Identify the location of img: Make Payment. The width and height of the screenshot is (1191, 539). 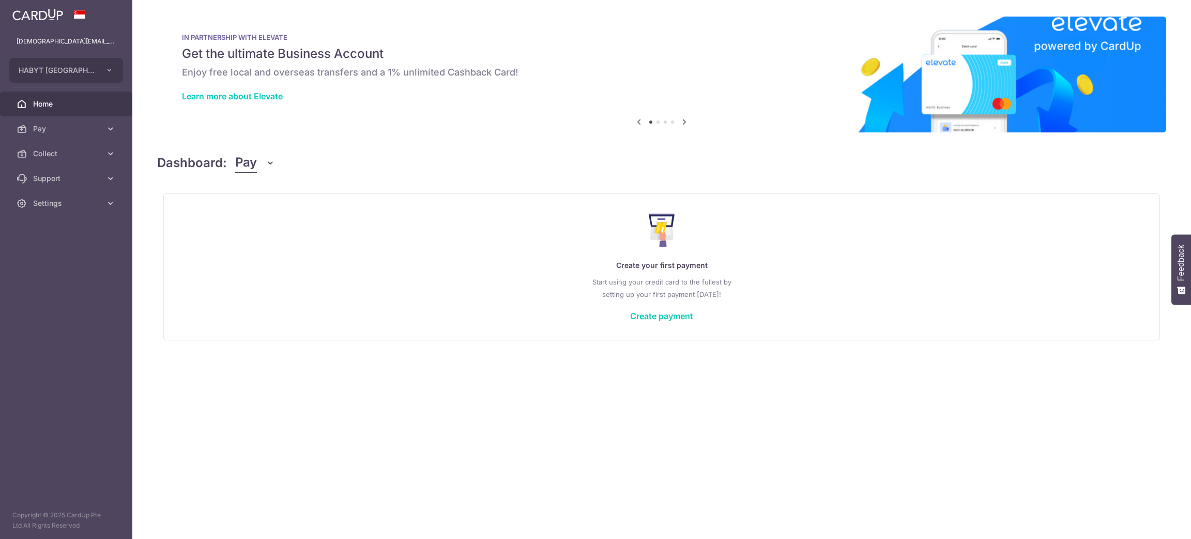
(662, 230).